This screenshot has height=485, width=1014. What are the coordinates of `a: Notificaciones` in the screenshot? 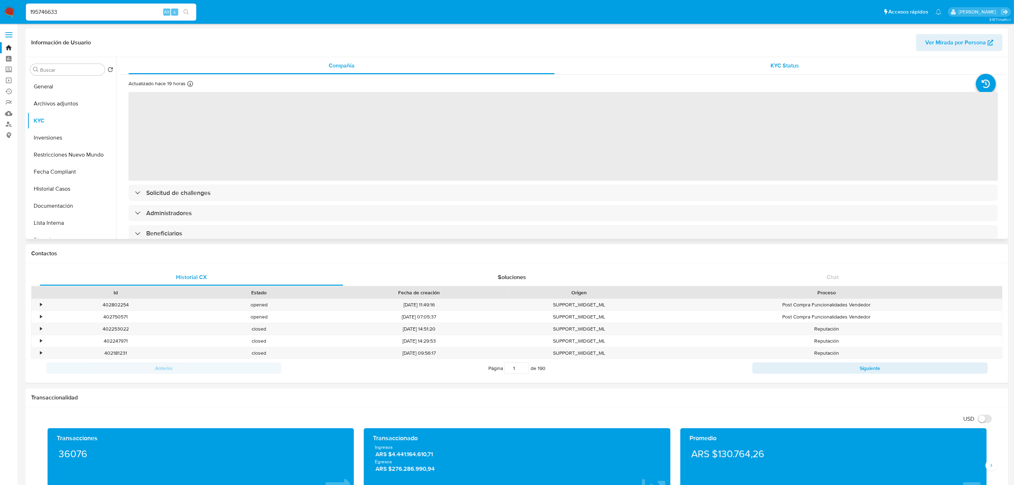 It's located at (939, 12).